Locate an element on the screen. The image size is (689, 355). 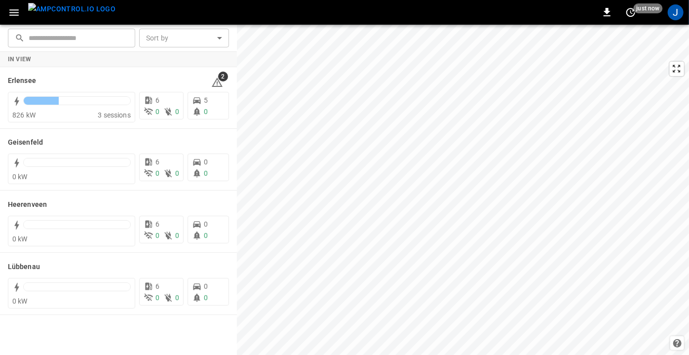
h6: Heerenveen is located at coordinates (27, 205).